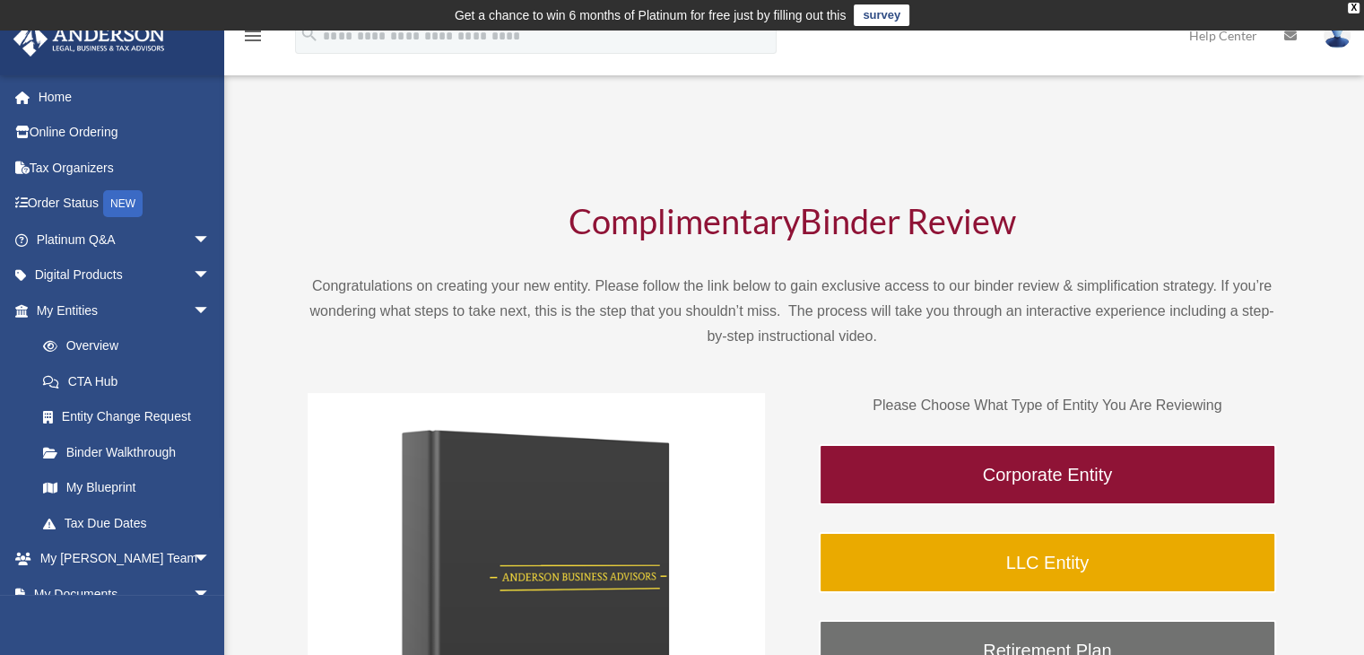  What do you see at coordinates (125, 97) in the screenshot?
I see `a: Home` at bounding box center [125, 97].